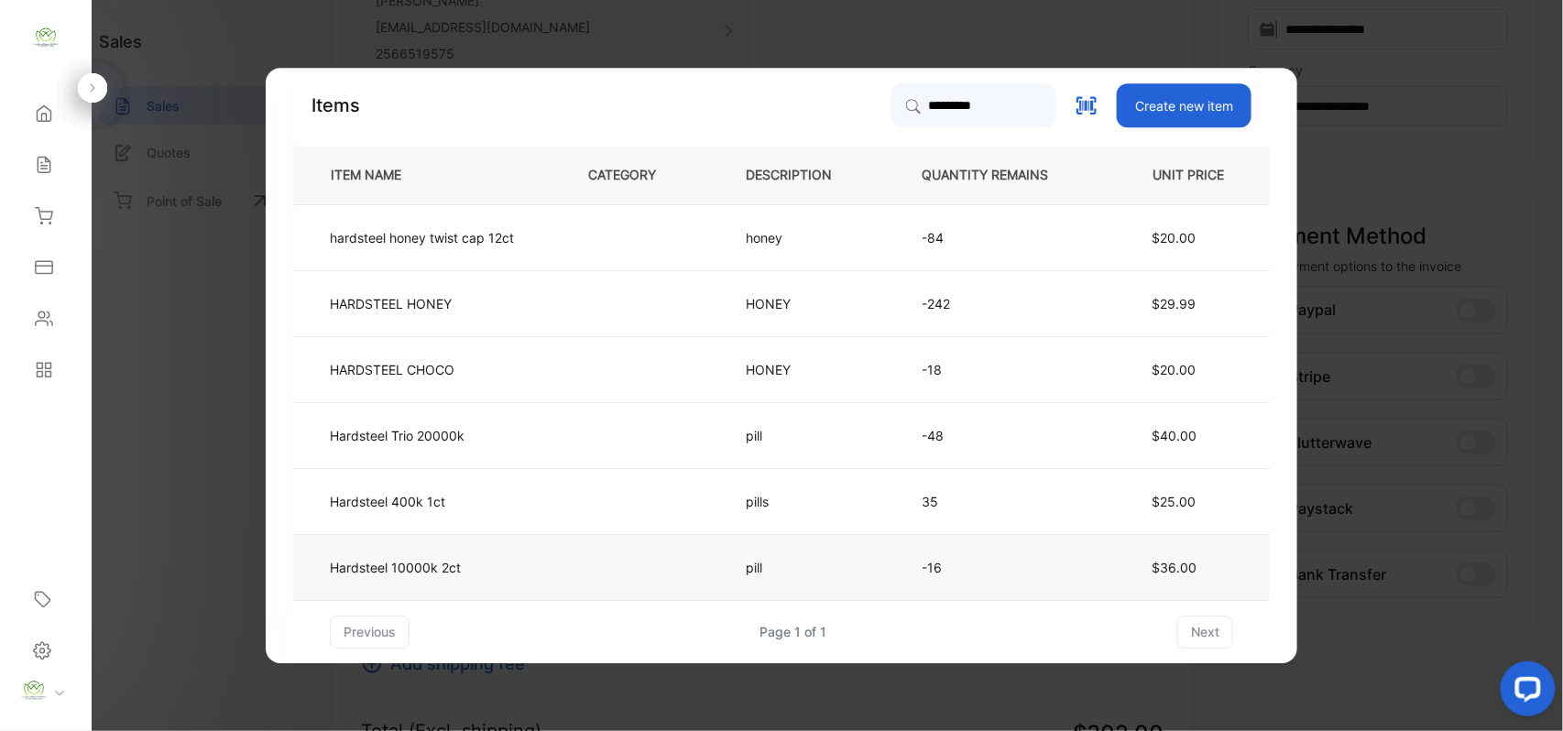 This screenshot has width=1563, height=731. Describe the element at coordinates (999, 501) in the screenshot. I see `p: 35` at that location.